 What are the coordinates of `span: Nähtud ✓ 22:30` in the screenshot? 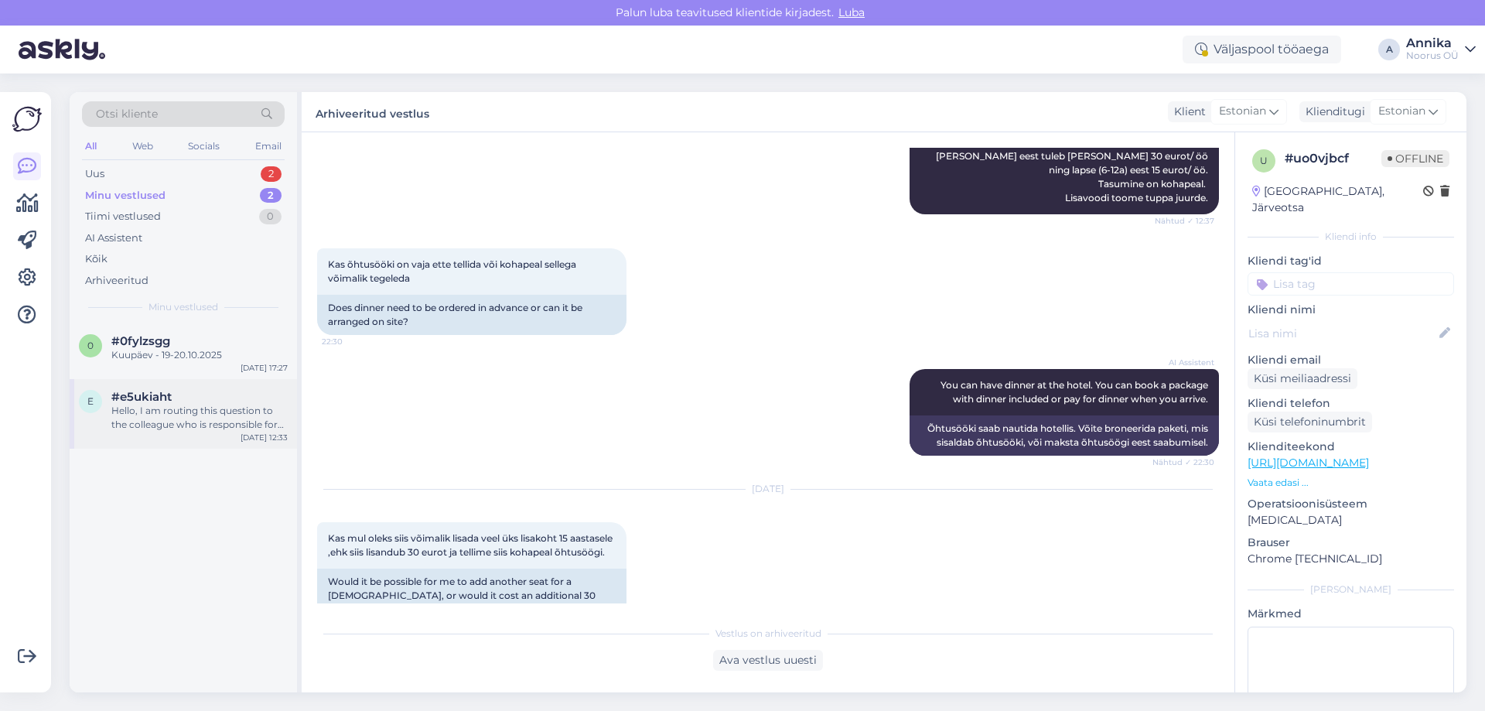 It's located at (1183, 462).